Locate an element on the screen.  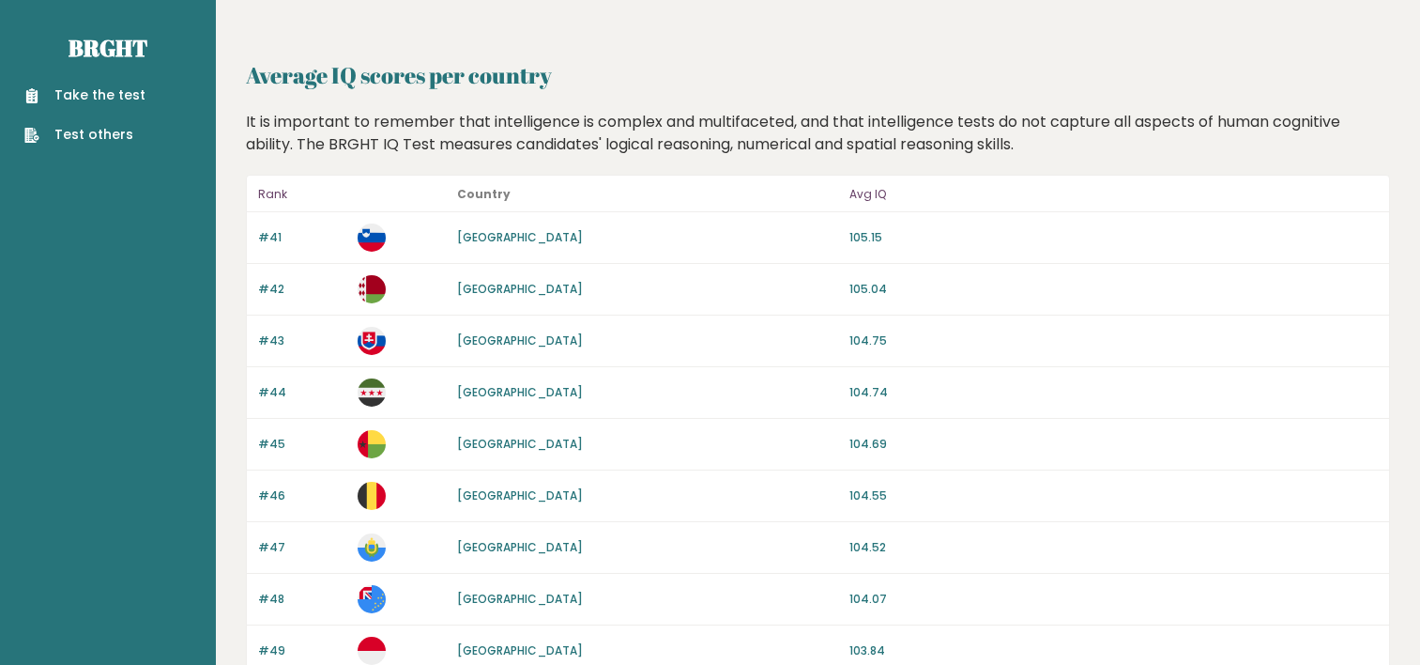
p: 104.52 is located at coordinates (1113, 547).